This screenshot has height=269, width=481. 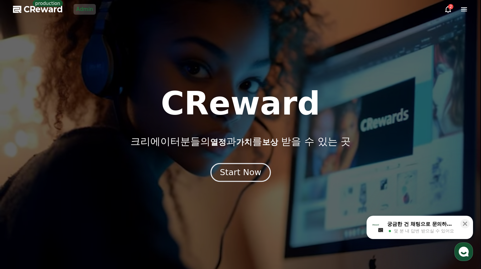 What do you see at coordinates (240, 172) in the screenshot?
I see `div: Start Now` at bounding box center [240, 172].